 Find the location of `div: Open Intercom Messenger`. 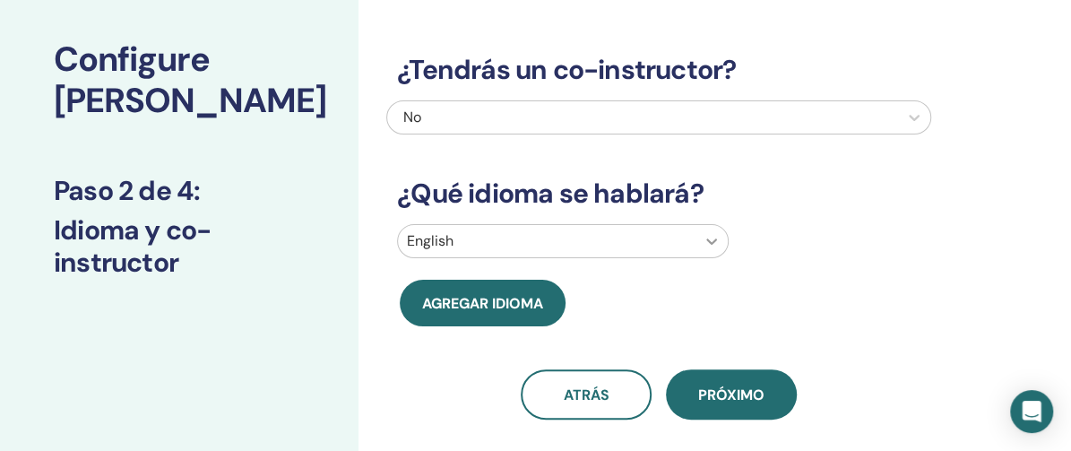

div: Open Intercom Messenger is located at coordinates (1031, 411).